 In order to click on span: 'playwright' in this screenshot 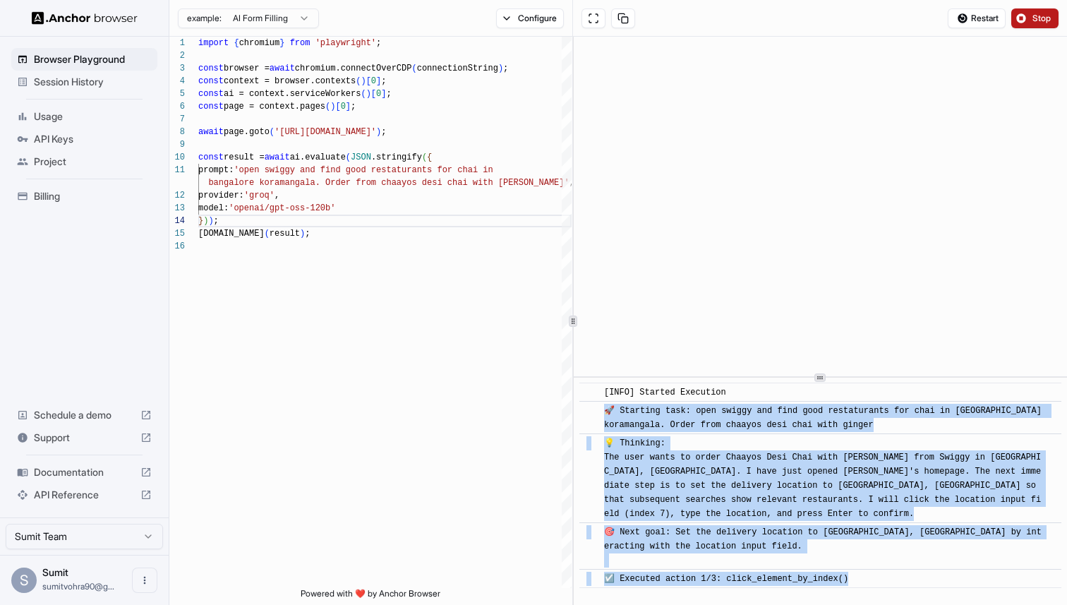, I will do `click(346, 43)`.